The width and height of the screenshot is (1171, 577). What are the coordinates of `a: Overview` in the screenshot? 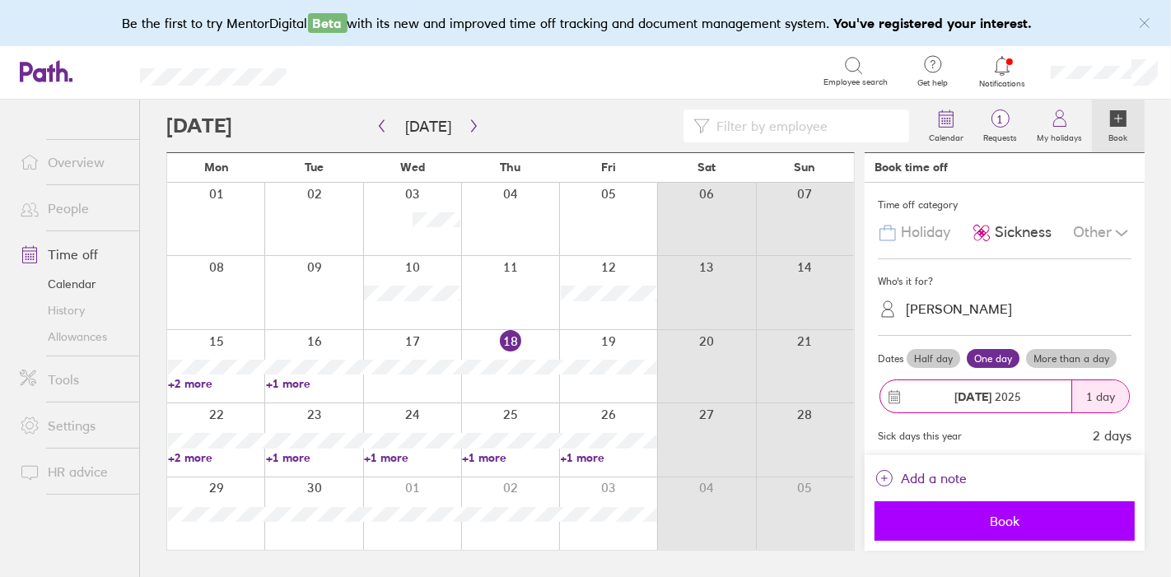 It's located at (72, 162).